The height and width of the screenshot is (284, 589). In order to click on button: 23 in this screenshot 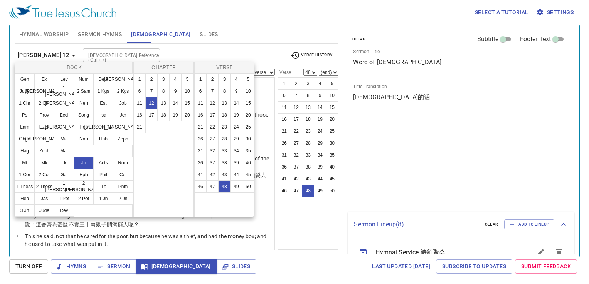, I will do `click(224, 127)`.